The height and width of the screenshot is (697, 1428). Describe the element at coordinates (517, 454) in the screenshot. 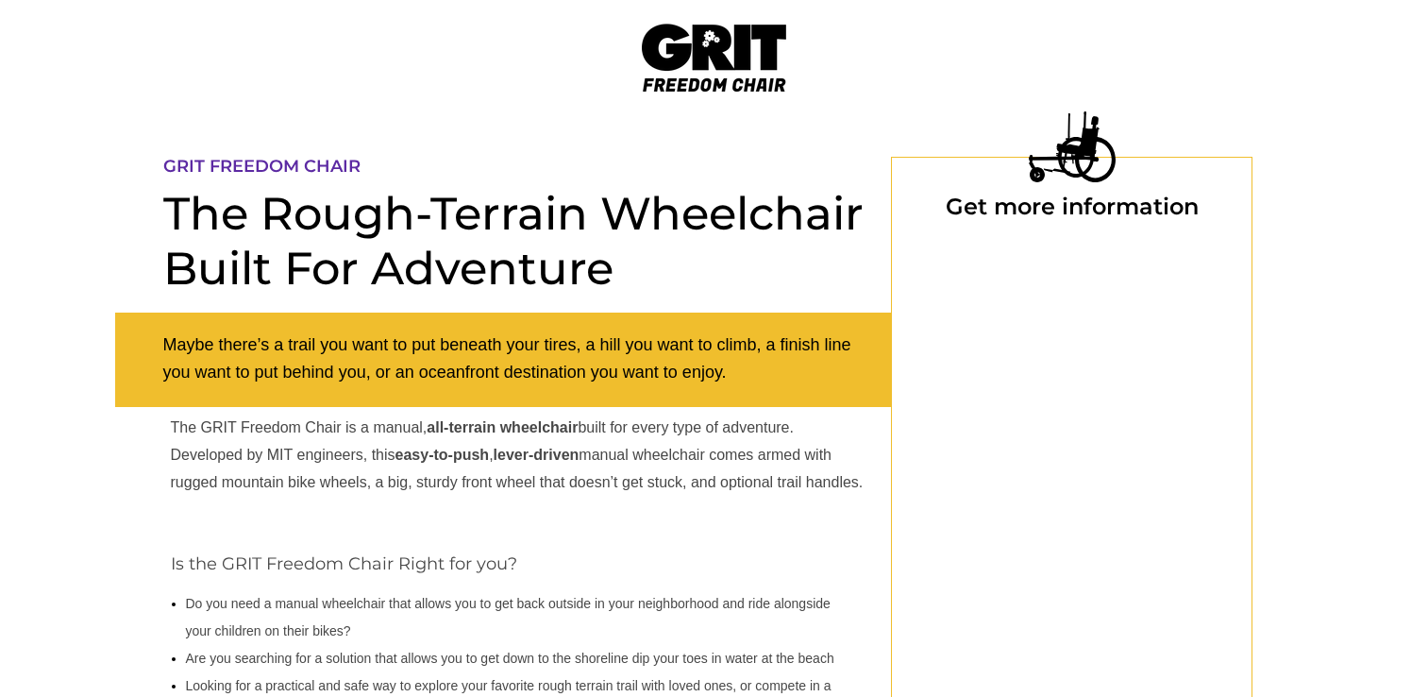

I see `span: The GRIT Freedom Chair is a manual, built for every type of adventure. Developed by MIT engineers...` at that location.